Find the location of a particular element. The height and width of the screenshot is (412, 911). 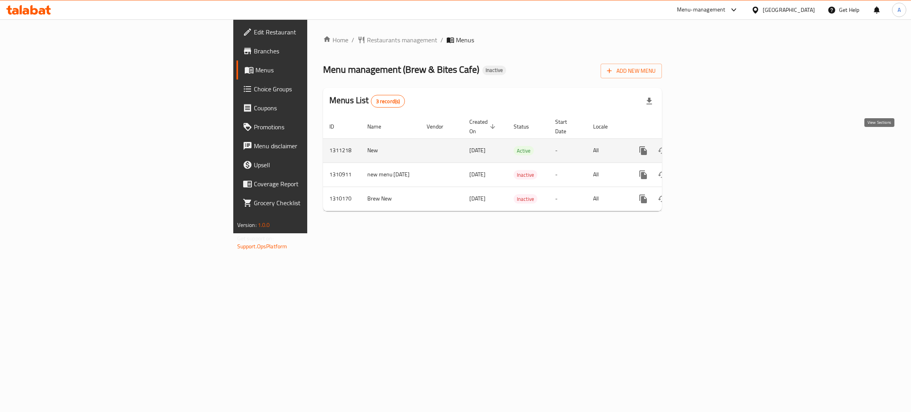

span: Restaurants management is located at coordinates (402, 40).